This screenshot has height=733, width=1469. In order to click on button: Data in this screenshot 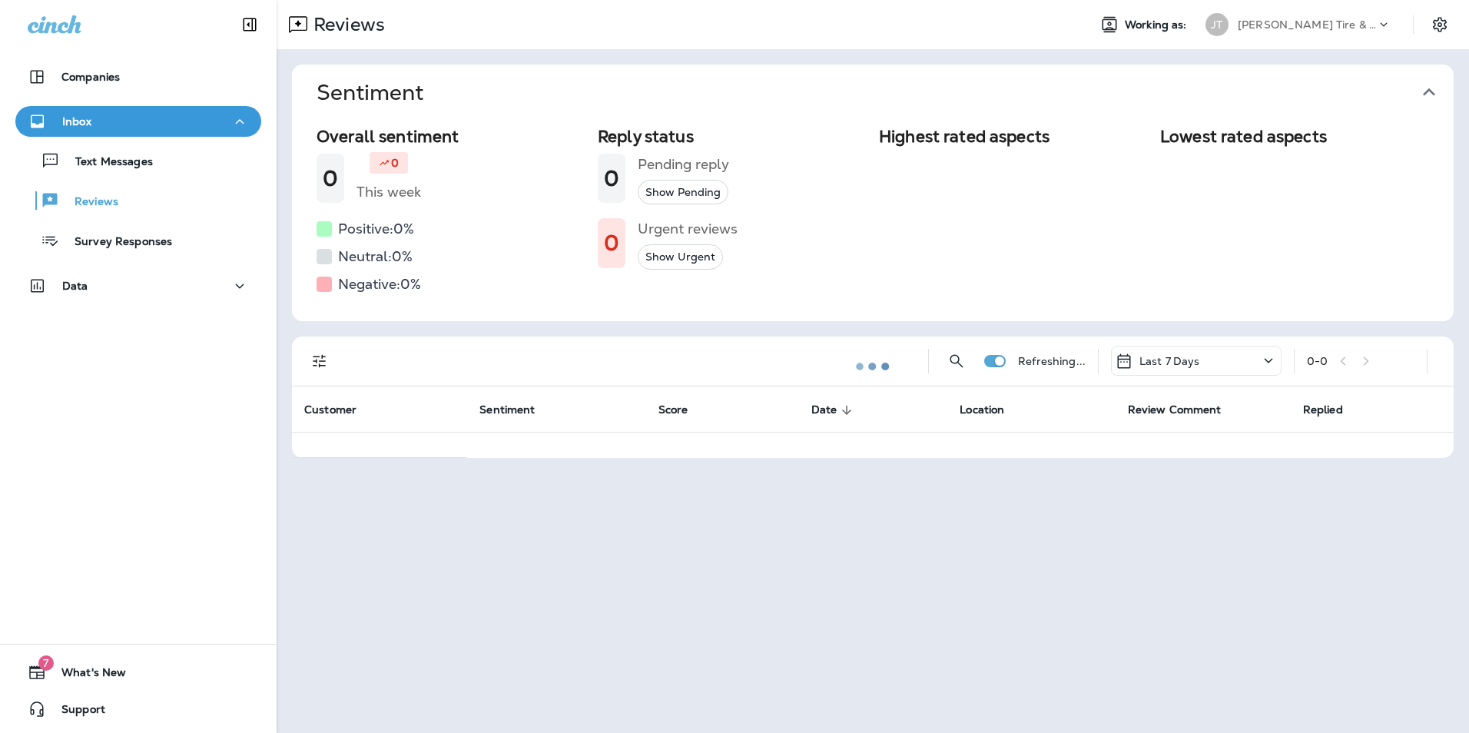, I will do `click(138, 286)`.